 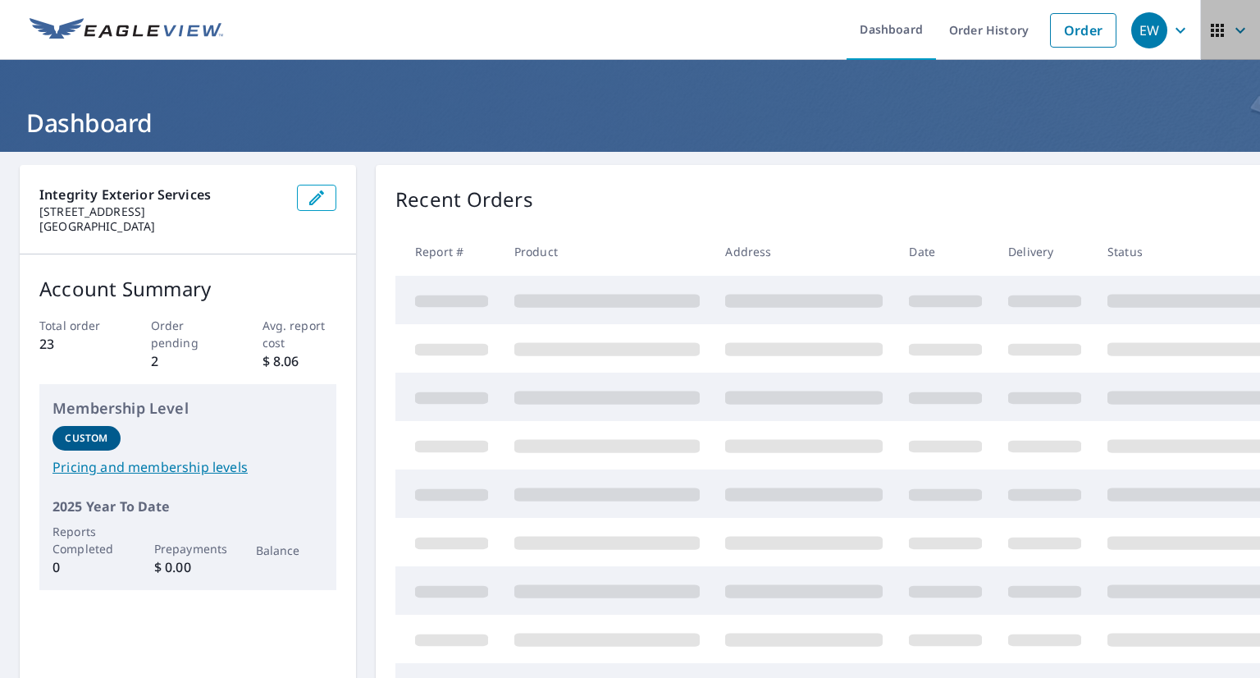 What do you see at coordinates (162, 194) in the screenshot?
I see `p: Integrity Exterior Services` at bounding box center [162, 194].